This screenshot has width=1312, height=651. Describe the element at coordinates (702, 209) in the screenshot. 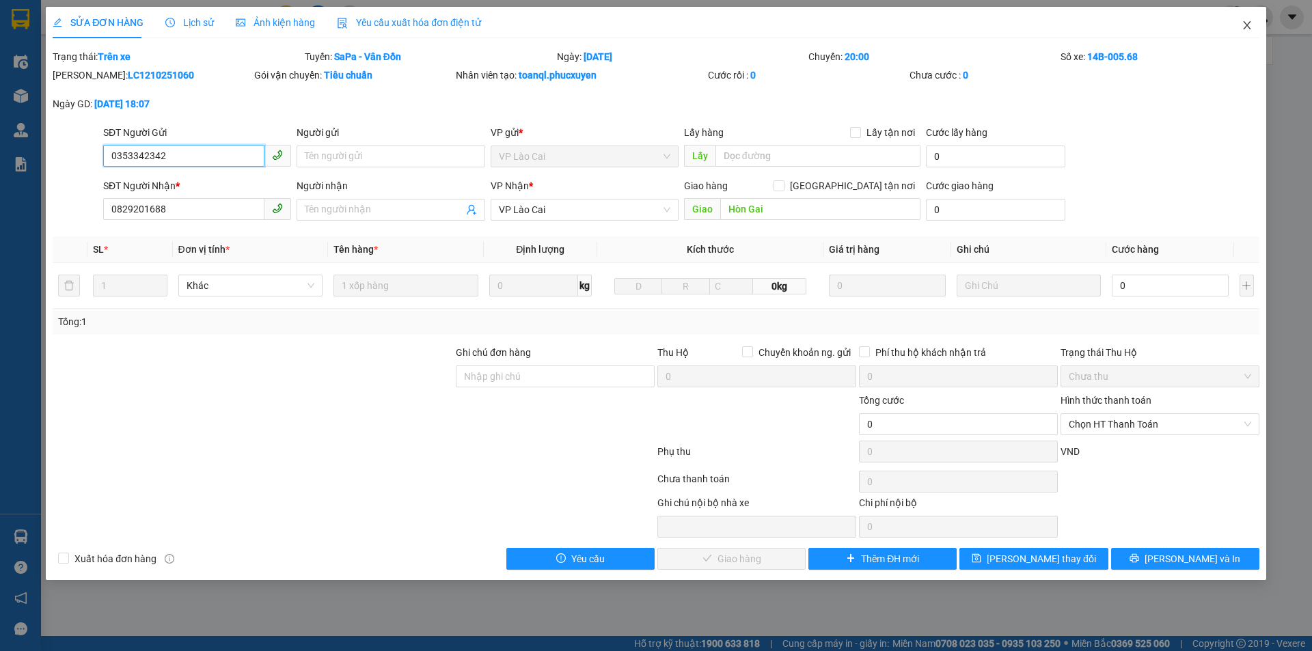

I see `span: Giao` at that location.